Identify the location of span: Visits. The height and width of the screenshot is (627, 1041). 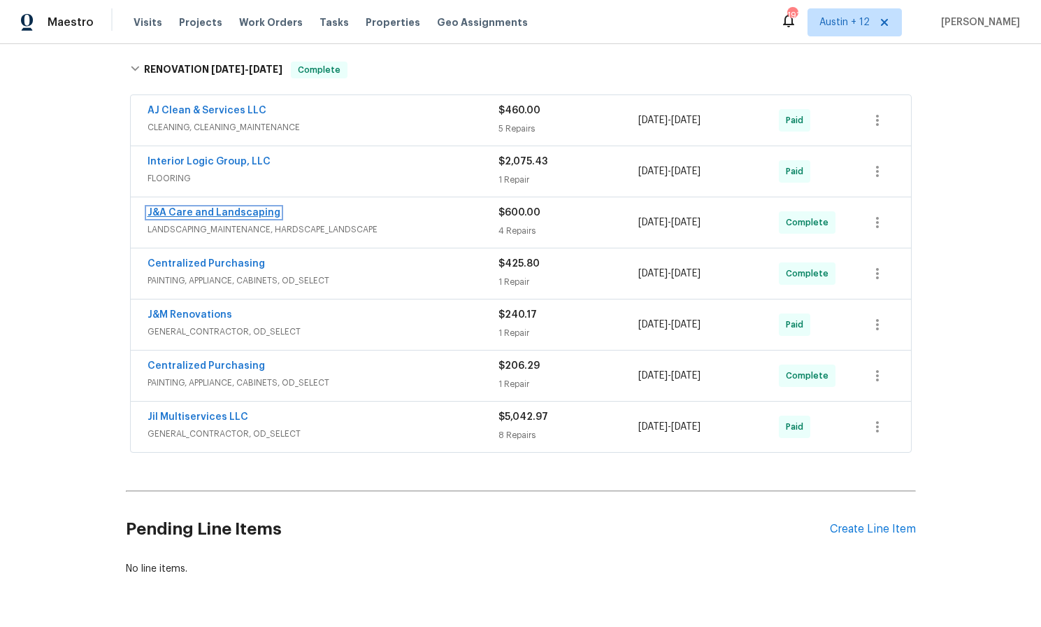
(148, 22).